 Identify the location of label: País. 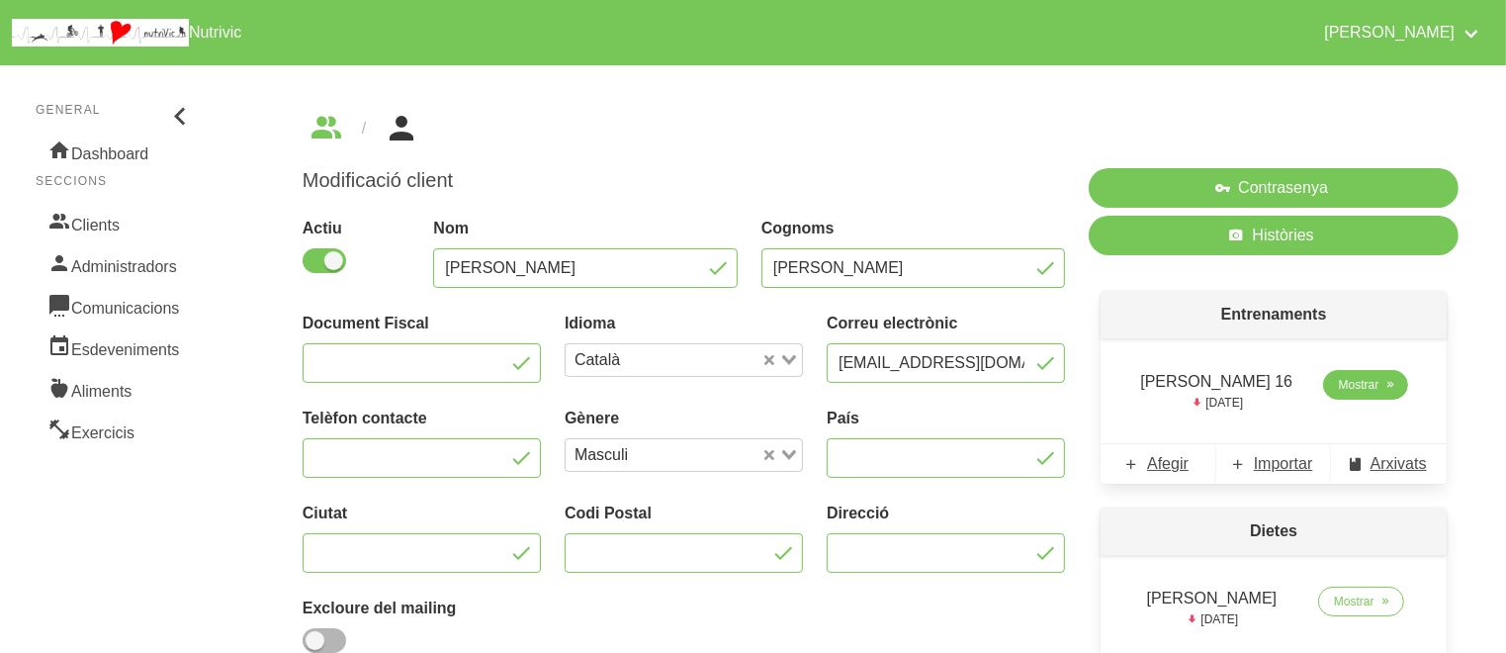
(945, 418).